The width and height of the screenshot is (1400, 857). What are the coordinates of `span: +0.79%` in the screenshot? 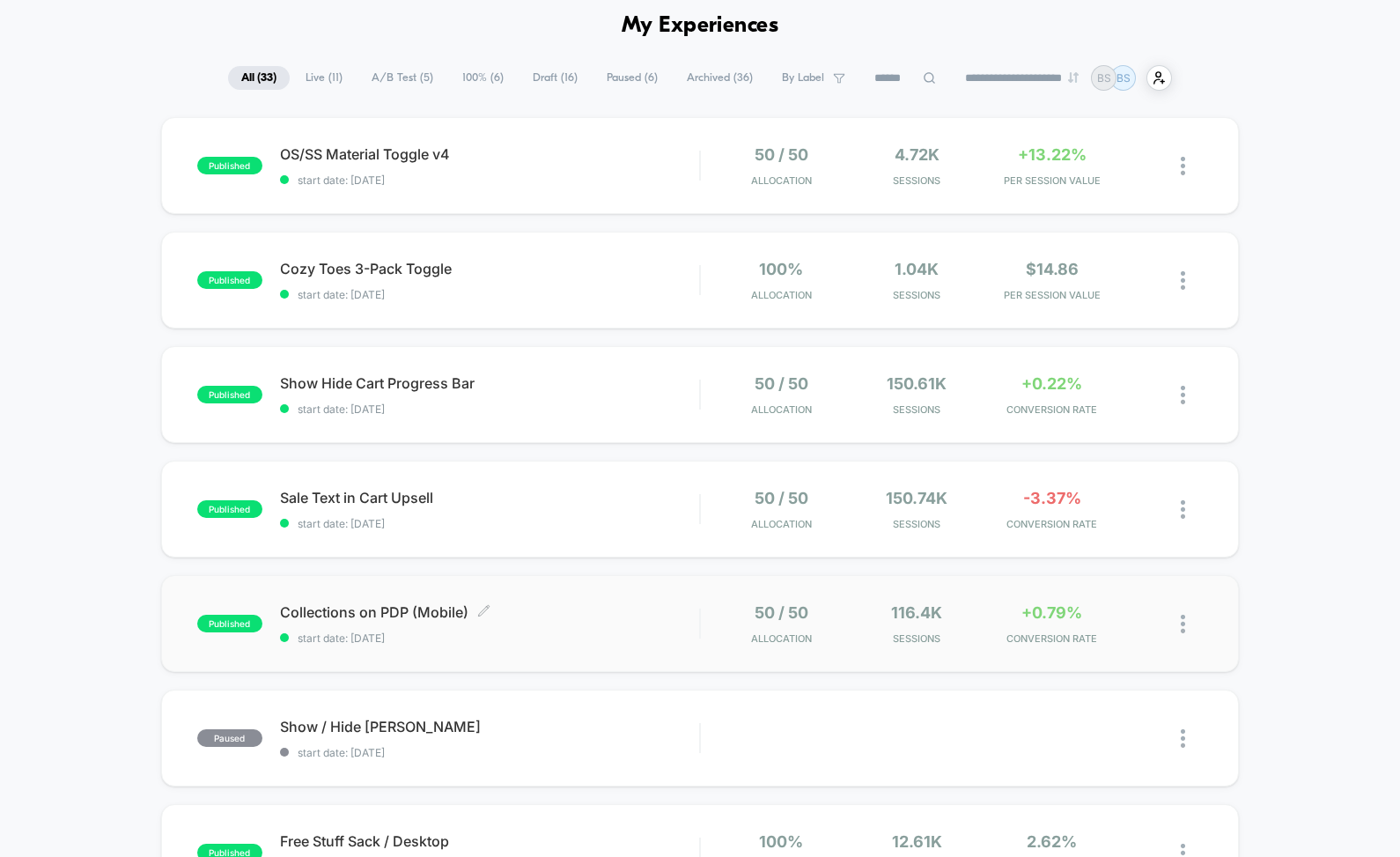 It's located at (1051, 612).